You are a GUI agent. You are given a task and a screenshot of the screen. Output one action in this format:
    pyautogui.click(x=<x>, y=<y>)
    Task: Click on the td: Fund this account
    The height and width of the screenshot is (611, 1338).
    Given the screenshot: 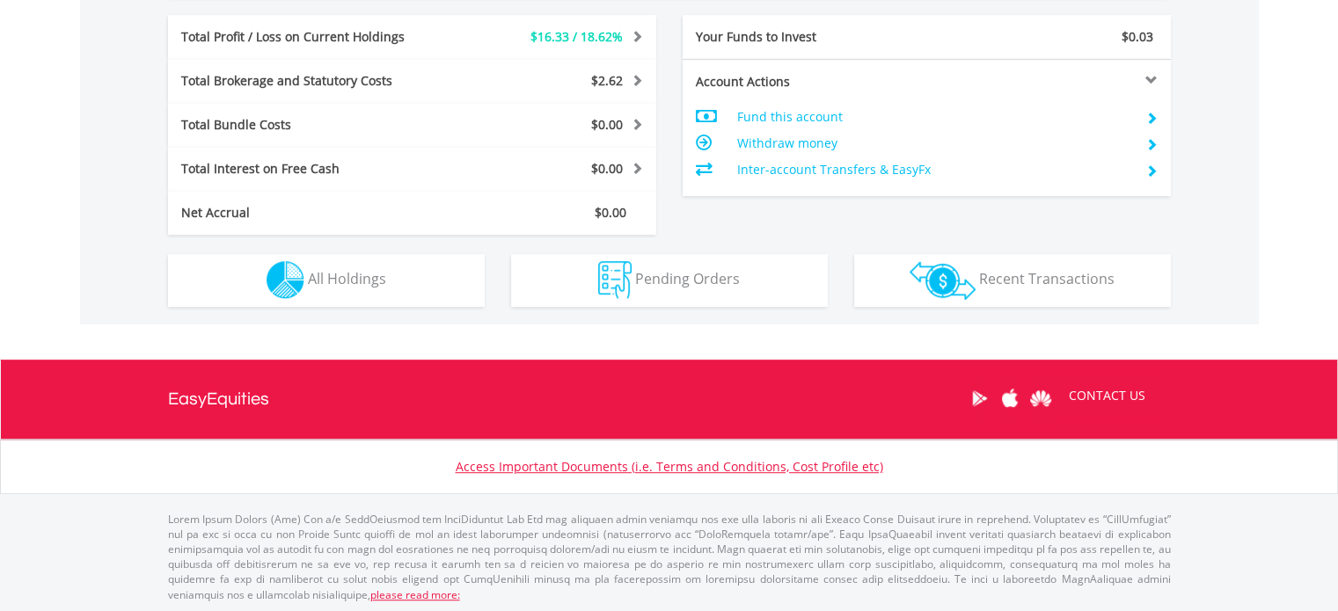 What is the action you would take?
    pyautogui.click(x=933, y=117)
    